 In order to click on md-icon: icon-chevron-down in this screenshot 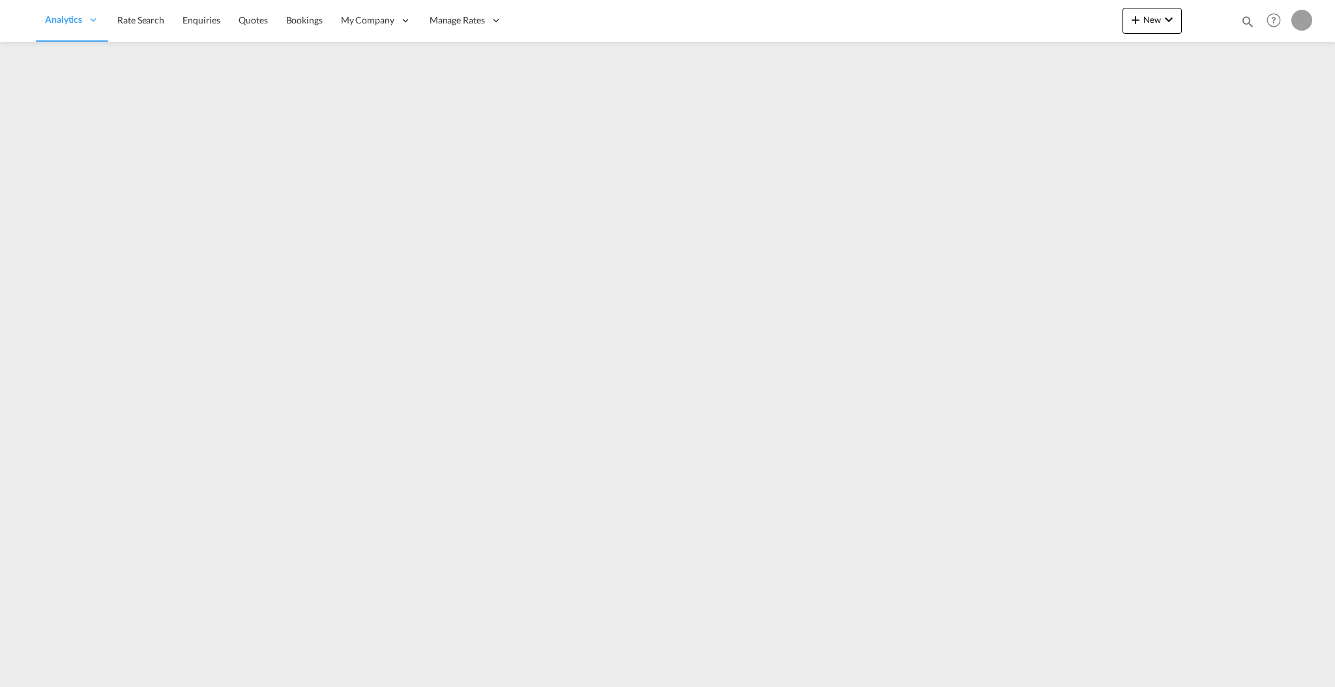, I will do `click(1169, 20)`.